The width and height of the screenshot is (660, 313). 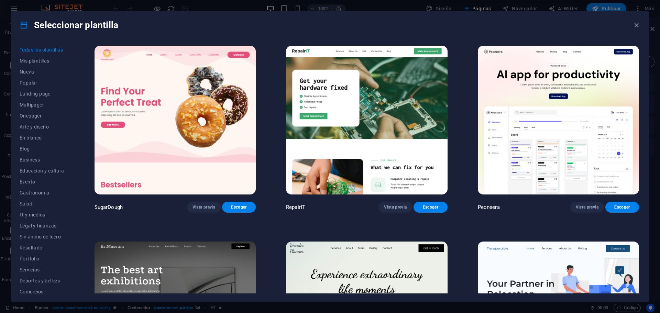 What do you see at coordinates (42, 237) in the screenshot?
I see `button: Sin ánimo de lucro` at bounding box center [42, 237].